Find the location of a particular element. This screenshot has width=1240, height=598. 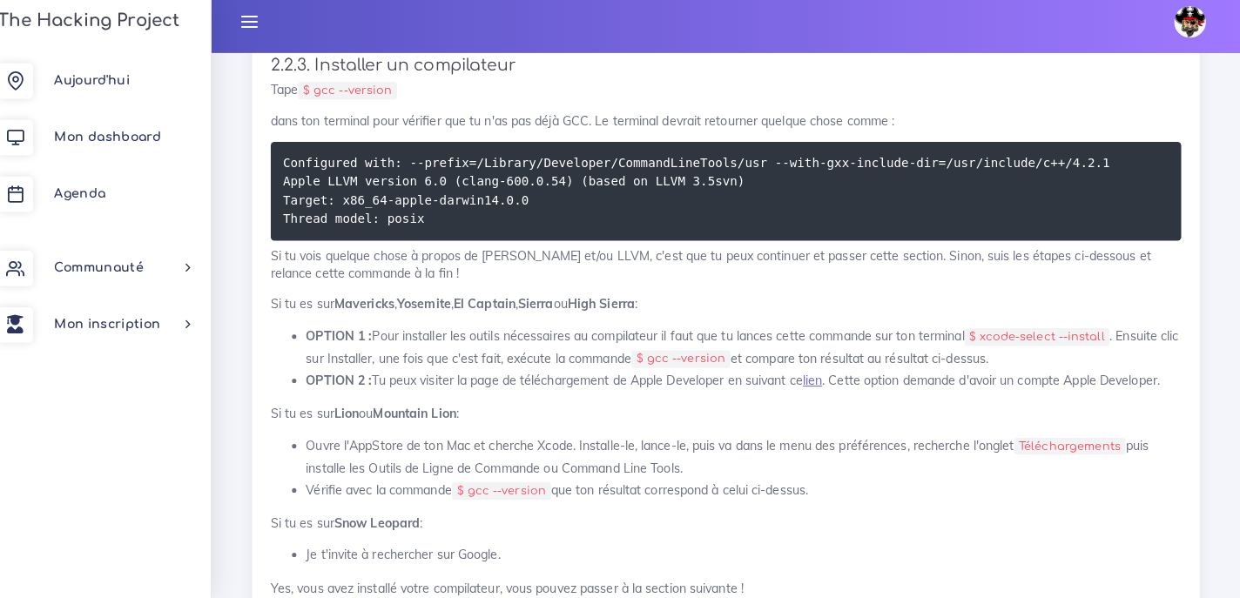

strong: OPTION 2 : is located at coordinates (352, 384).